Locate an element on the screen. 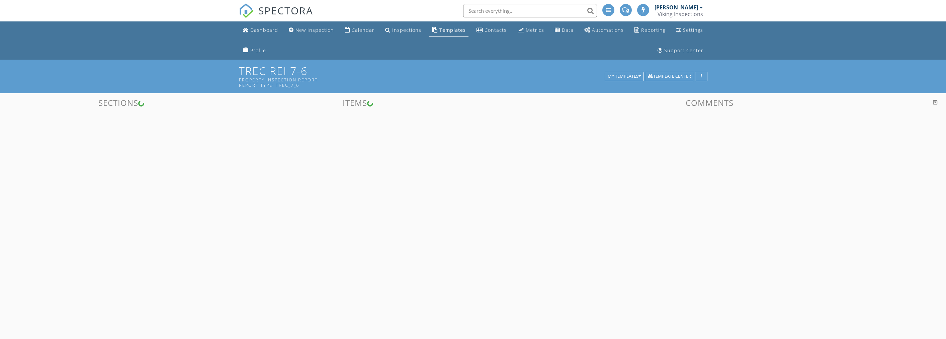 This screenshot has height=339, width=946. div: Settings is located at coordinates (693, 30).